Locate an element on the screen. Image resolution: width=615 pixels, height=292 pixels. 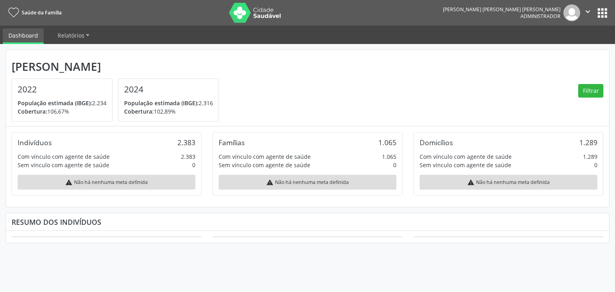
a: Saúde da Família is located at coordinates (34, 12).